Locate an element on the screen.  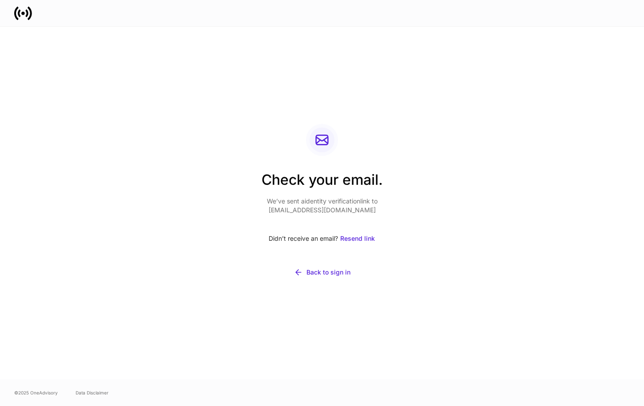
div: Back to sign in is located at coordinates (328, 273).